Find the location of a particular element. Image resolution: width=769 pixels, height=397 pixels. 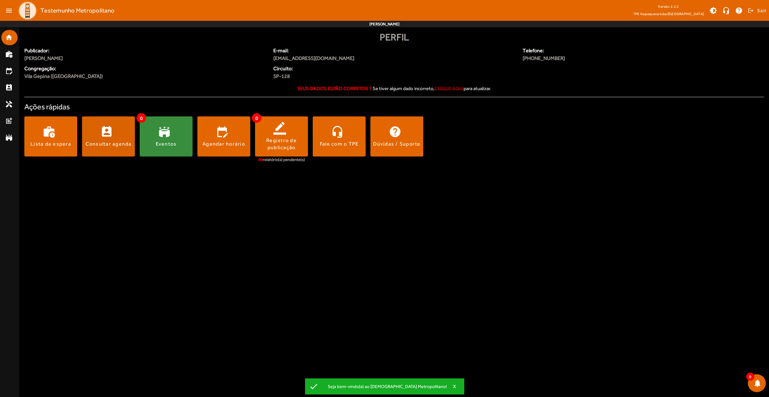

button: Dúvidas / Suporte is located at coordinates (397, 136).